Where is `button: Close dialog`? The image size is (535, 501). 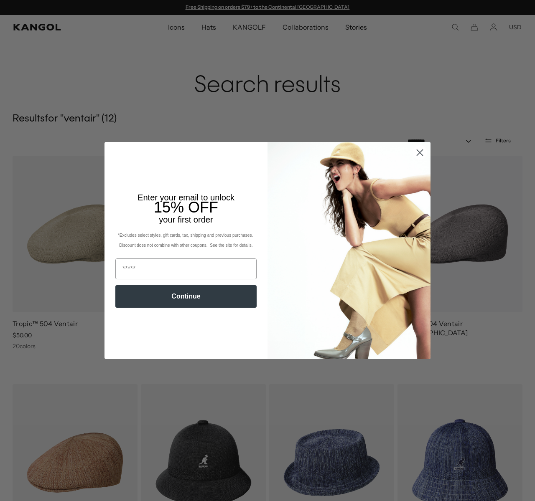
button: Close dialog is located at coordinates (419, 153).